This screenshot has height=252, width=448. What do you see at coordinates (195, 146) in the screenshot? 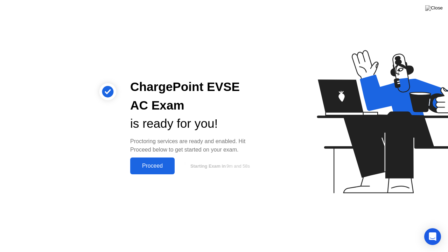
I see `div: Proctoring services are ready and enabled. Hit Proceed below to get started on your exam.` at bounding box center [195, 146].